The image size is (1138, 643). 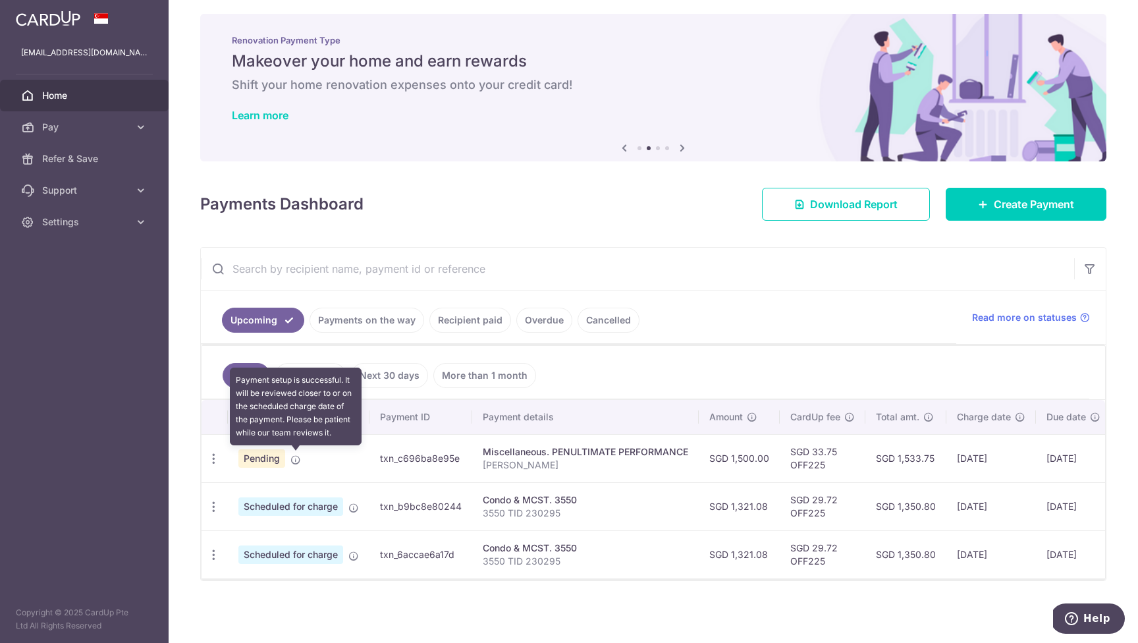 I want to click on a: Cancelled, so click(x=609, y=320).